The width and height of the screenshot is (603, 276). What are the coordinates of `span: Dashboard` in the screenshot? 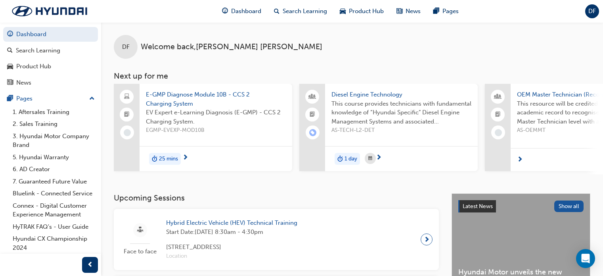 It's located at (246, 11).